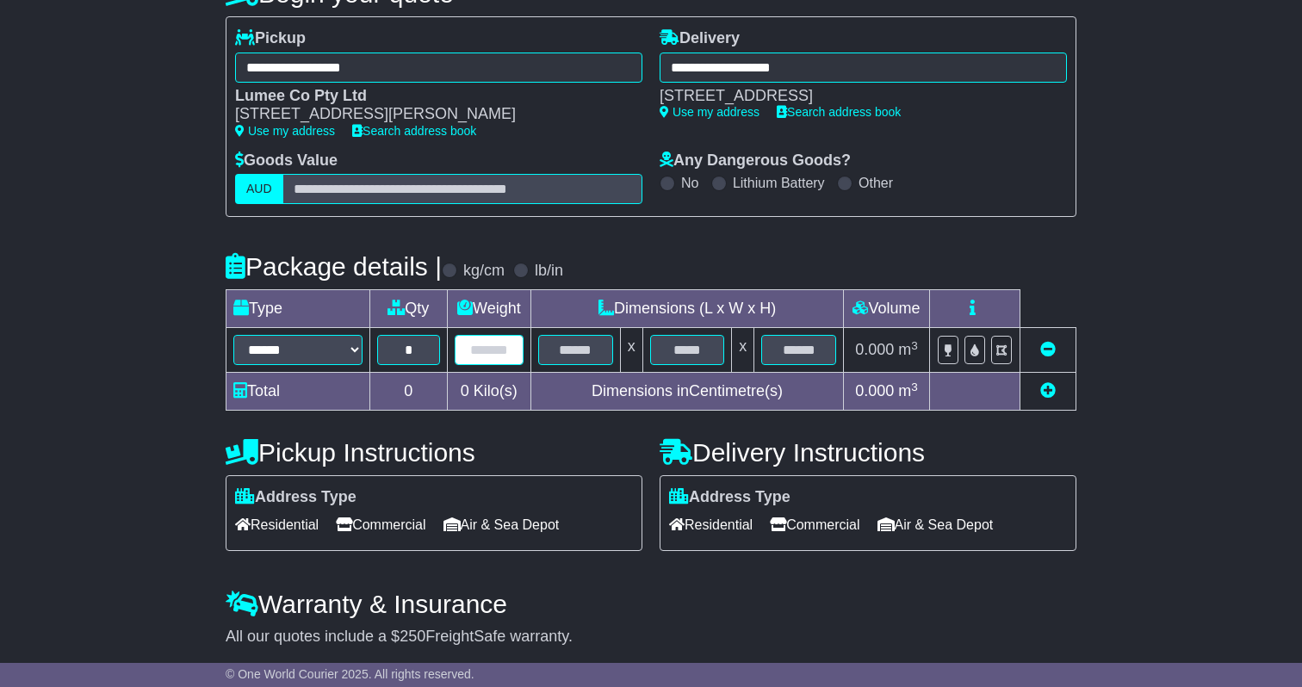  I want to click on label: AUD, so click(259, 189).